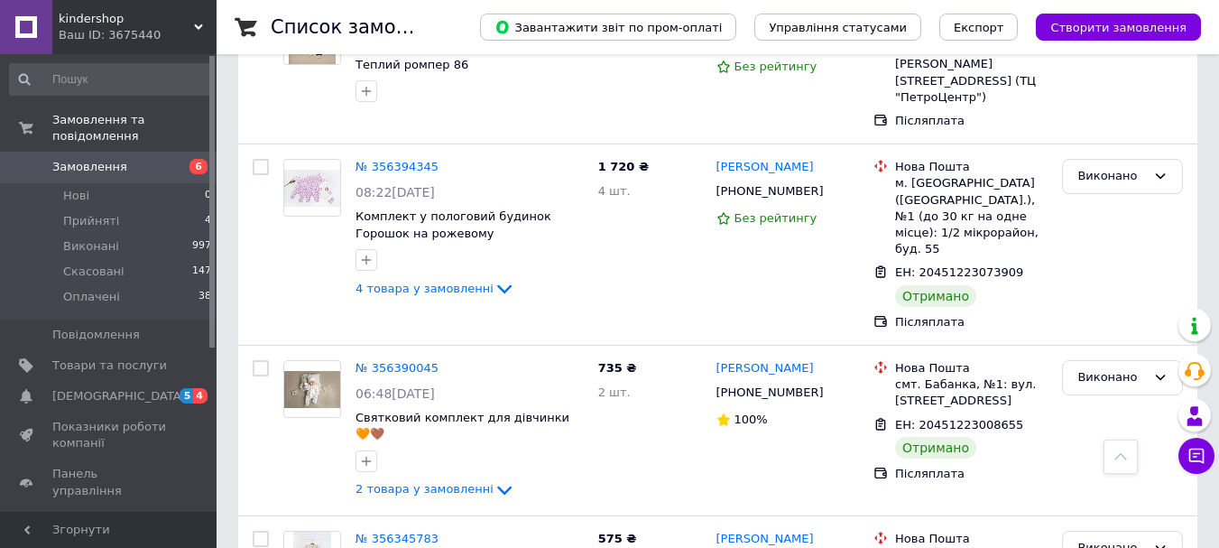 The height and width of the screenshot is (548, 1219). What do you see at coordinates (201, 272) in the screenshot?
I see `span: 147` at bounding box center [201, 272].